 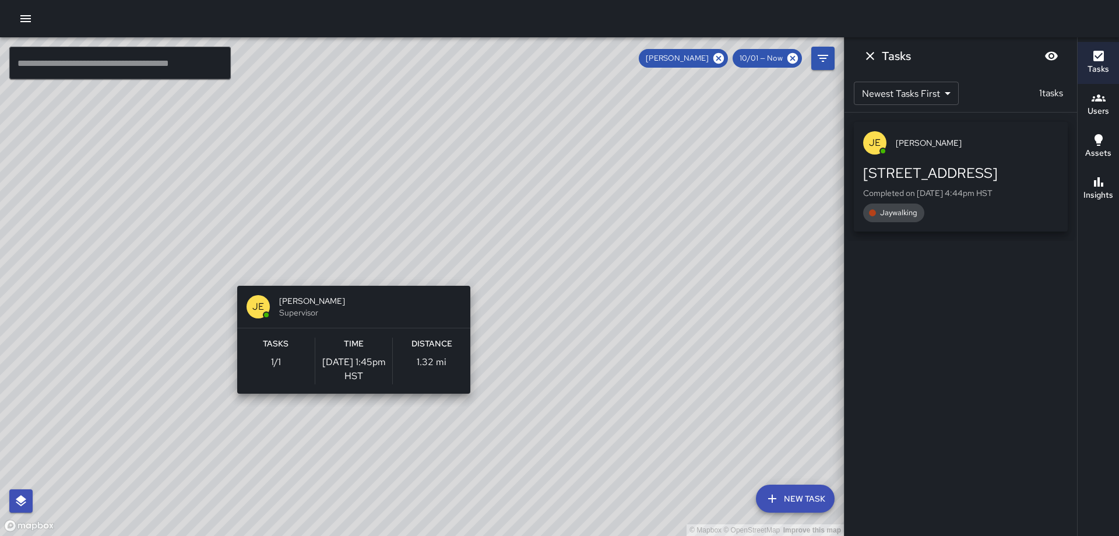 What do you see at coordinates (354, 344) in the screenshot?
I see `h6: Time` at bounding box center [354, 344].